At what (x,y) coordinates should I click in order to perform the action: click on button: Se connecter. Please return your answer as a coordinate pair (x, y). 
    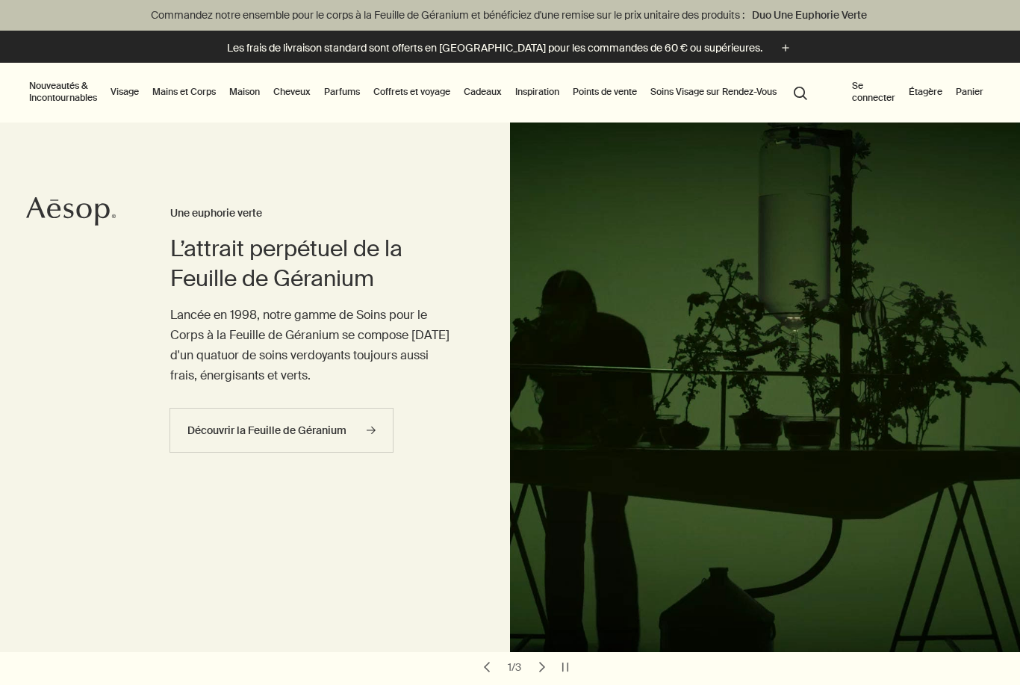
    Looking at the image, I should click on (874, 92).